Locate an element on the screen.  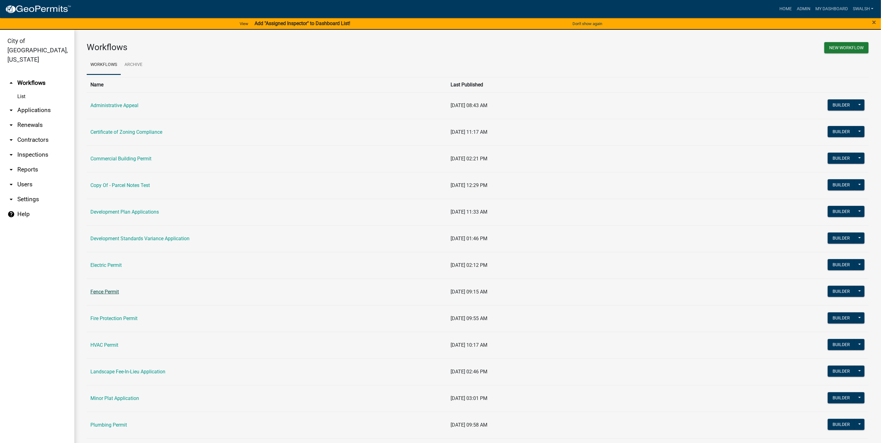
a: Workflows is located at coordinates (104, 65).